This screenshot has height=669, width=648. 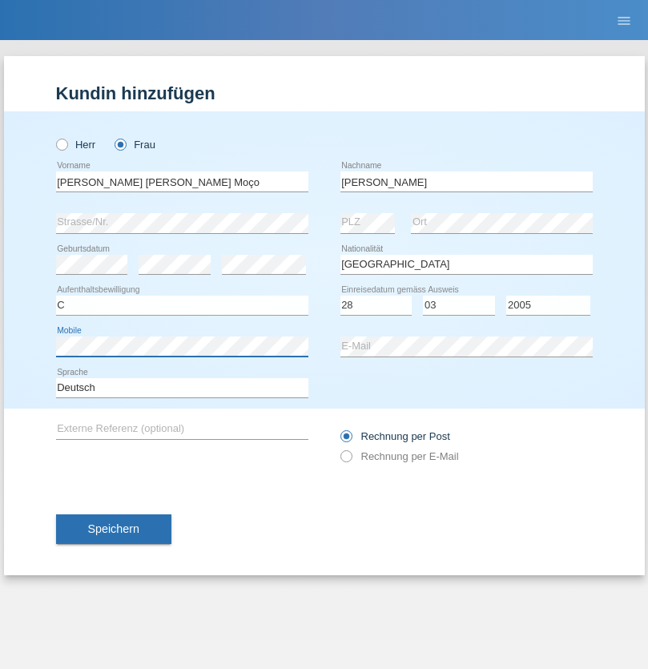 I want to click on label: Rechnung per E-Mail, so click(x=400, y=456).